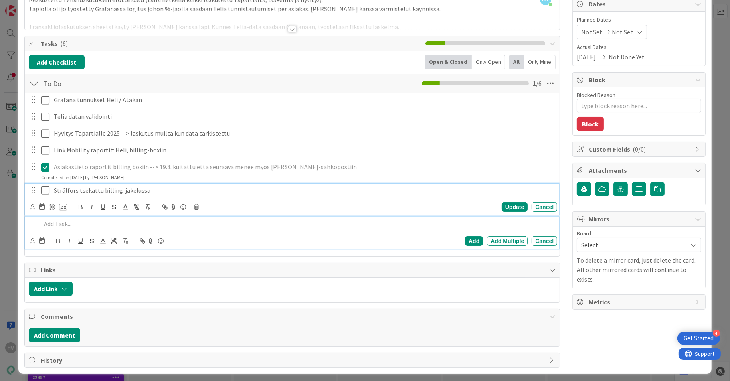  What do you see at coordinates (516, 62) in the screenshot?
I see `div: All` at bounding box center [516, 62].